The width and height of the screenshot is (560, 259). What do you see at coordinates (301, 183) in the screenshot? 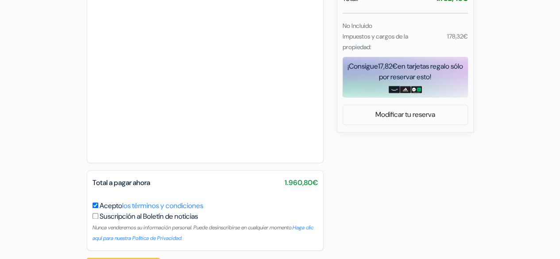
I see `span: 1.960,80€` at bounding box center [301, 183].